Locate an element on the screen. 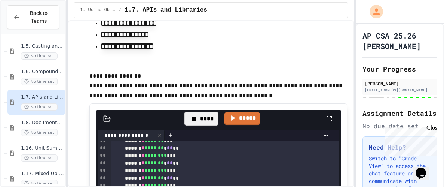  span: 1.16. Unit Summary 1a (1.1-1.6) is located at coordinates (42, 148).